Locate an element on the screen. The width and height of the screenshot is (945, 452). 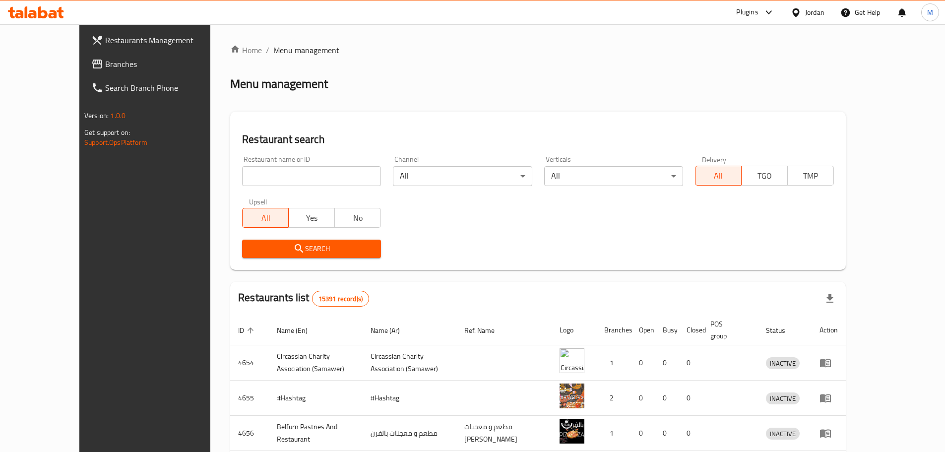
span: Yes is located at coordinates (312, 218).